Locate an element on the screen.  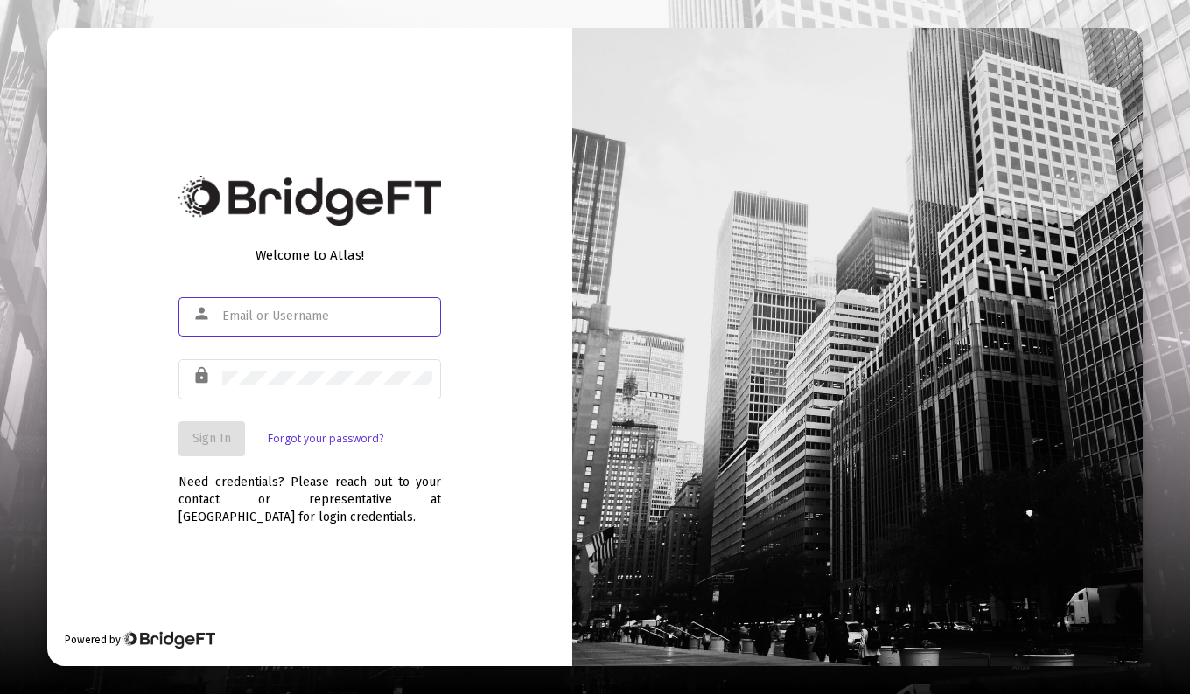
mat-icon: lock is located at coordinates (203, 376).